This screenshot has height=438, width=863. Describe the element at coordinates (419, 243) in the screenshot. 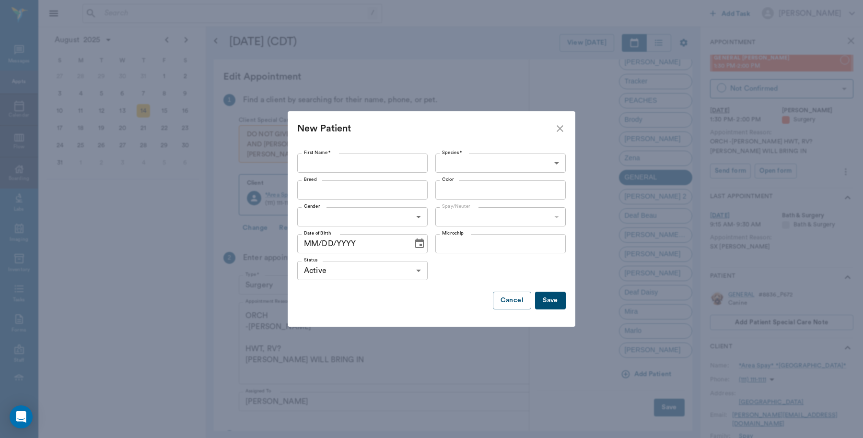

I see `button: Choose date` at that location.